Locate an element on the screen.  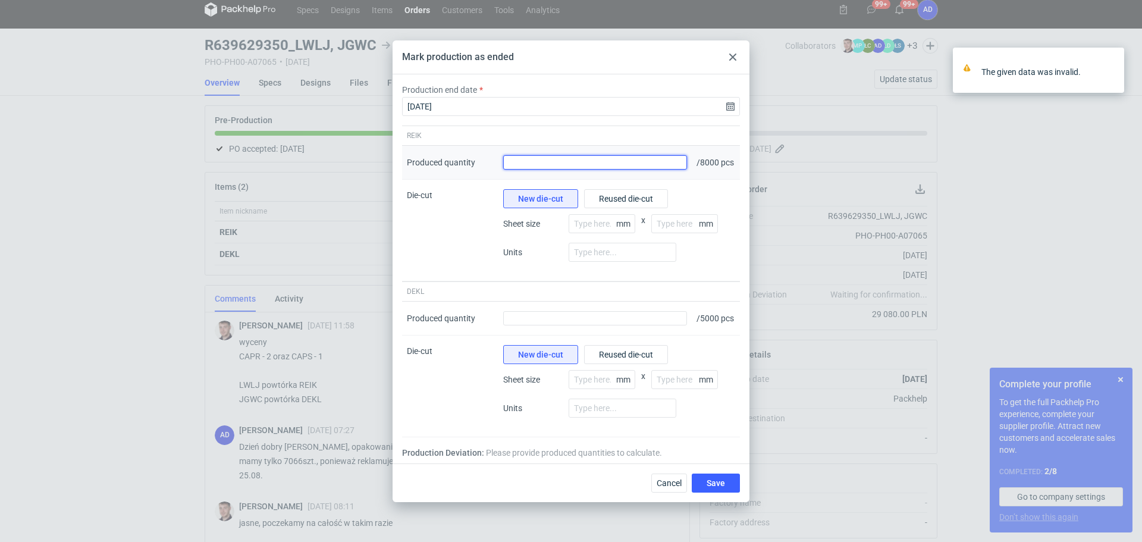
div: Production Deviation: is located at coordinates (571, 452).